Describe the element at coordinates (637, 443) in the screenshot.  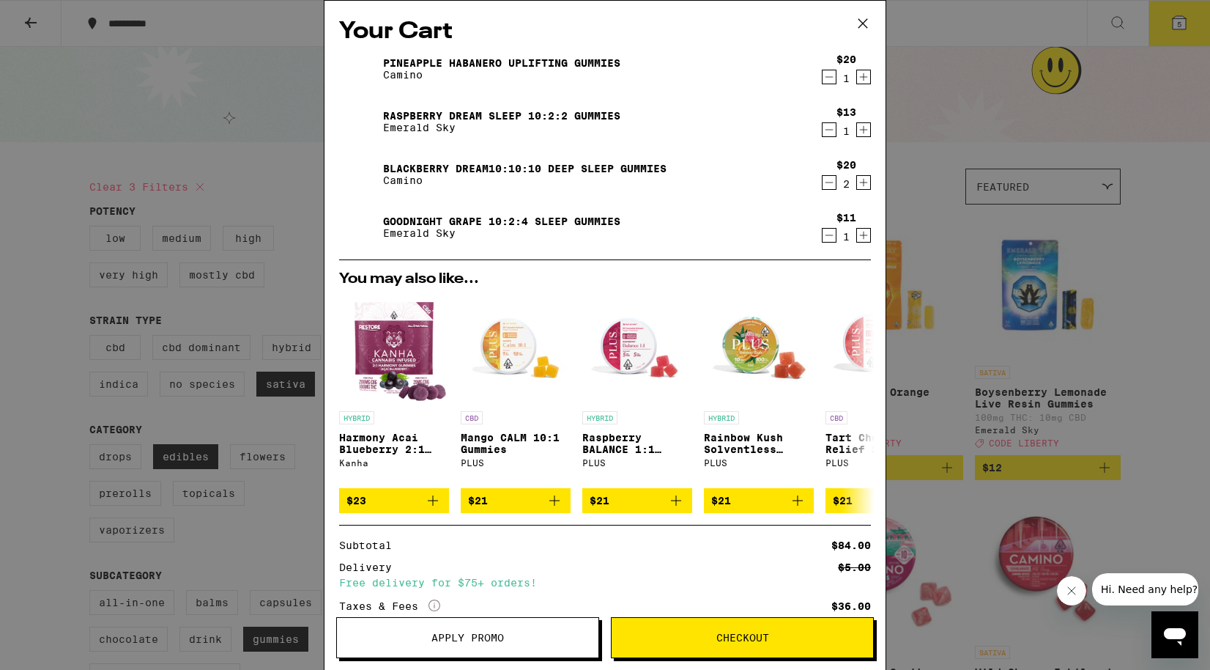
I see `p: Raspberry BALANCE 1:1 Gummies` at that location.